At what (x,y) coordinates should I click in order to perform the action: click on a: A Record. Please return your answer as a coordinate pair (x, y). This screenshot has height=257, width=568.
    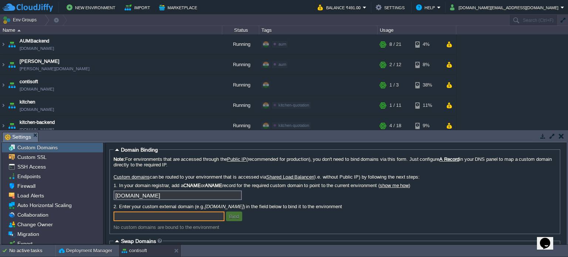
    Looking at the image, I should click on (450, 159).